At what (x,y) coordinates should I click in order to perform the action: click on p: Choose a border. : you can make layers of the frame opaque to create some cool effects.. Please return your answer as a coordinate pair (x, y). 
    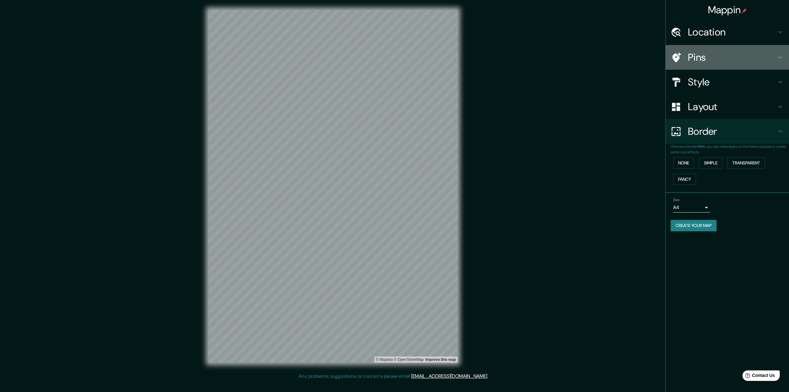
    Looking at the image, I should click on (730, 149).